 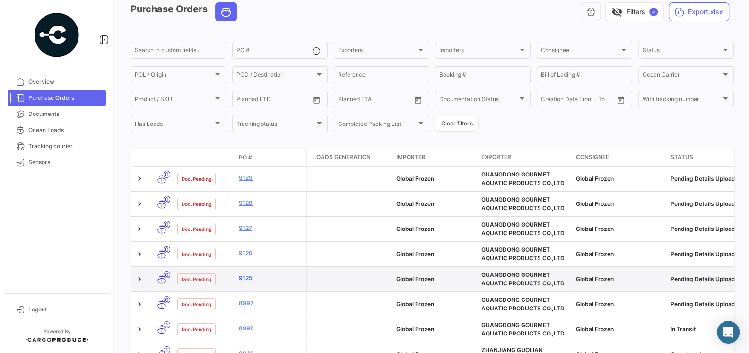 I want to click on span: Documentation Status, so click(x=479, y=101).